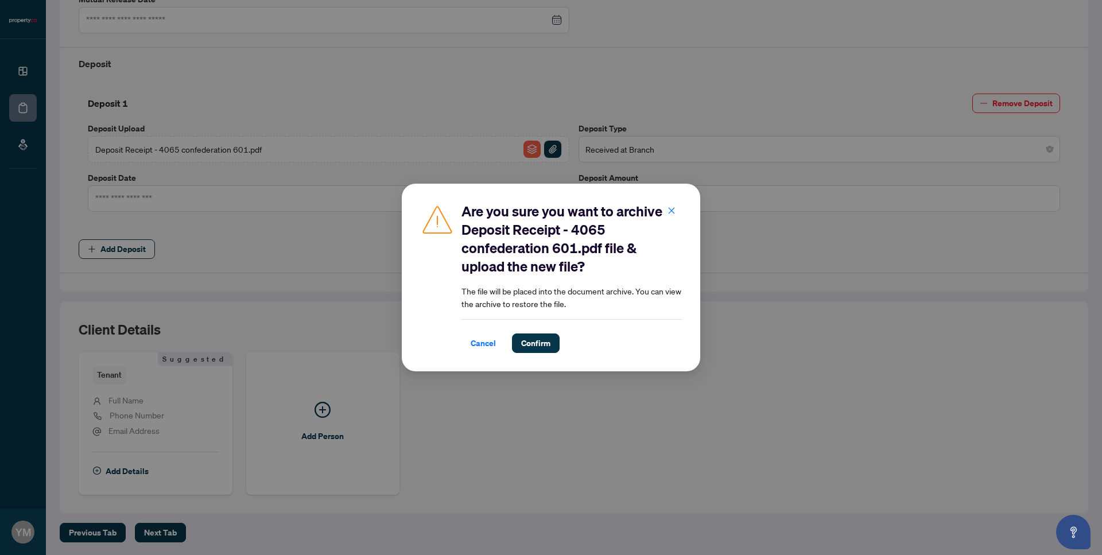 This screenshot has width=1102, height=555. I want to click on span: Confirm, so click(536, 343).